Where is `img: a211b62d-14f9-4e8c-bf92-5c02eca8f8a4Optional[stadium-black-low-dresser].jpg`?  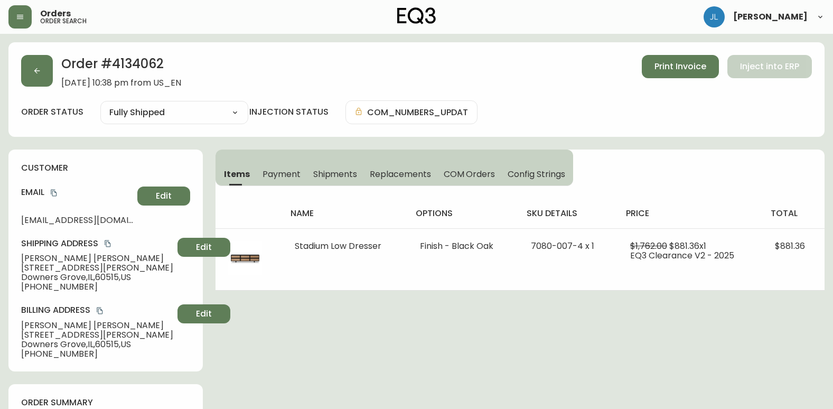 img: a211b62d-14f9-4e8c-bf92-5c02eca8f8a4Optional[stadium-black-low-dresser].jpg is located at coordinates (245, 258).